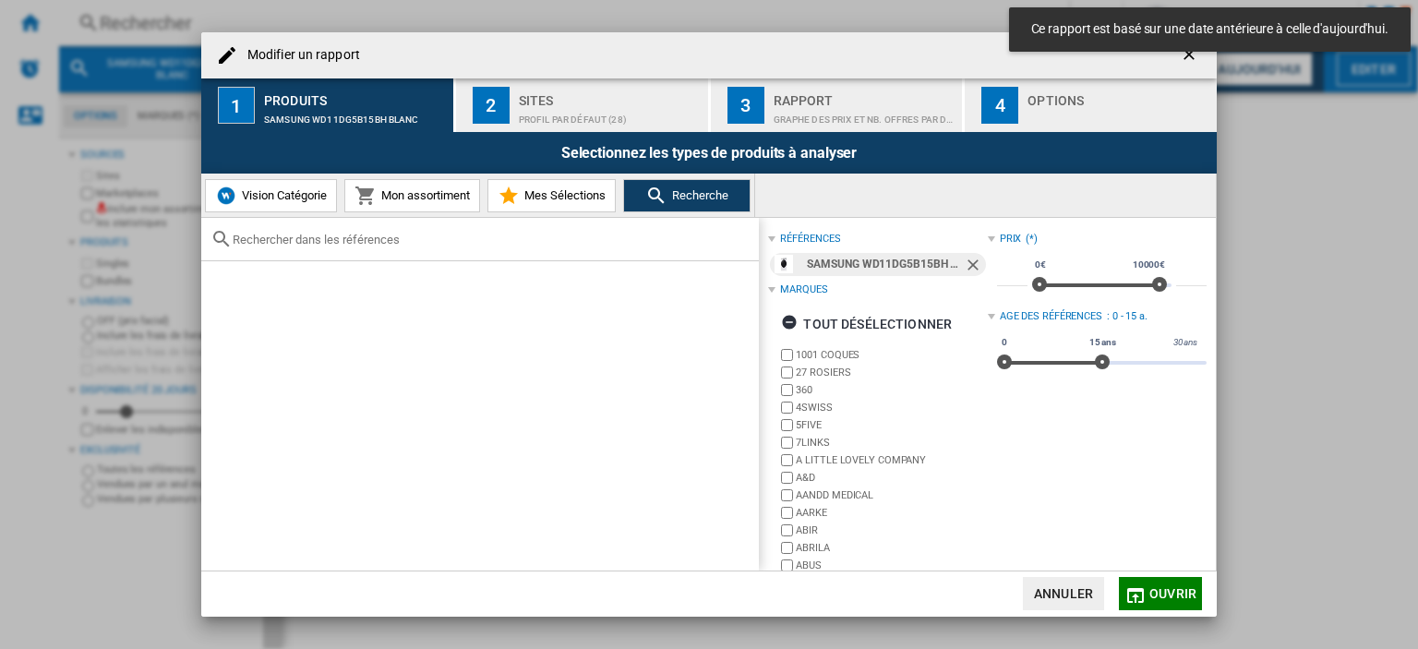 The height and width of the screenshot is (649, 1418). Describe the element at coordinates (282, 195) in the screenshot. I see `span: Vision Catégorie` at that location.